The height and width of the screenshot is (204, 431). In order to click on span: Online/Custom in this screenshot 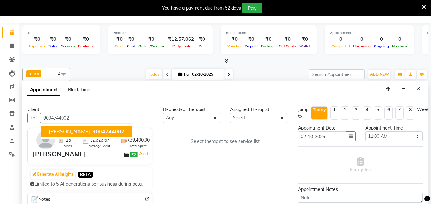, I will do `click(151, 46)`.